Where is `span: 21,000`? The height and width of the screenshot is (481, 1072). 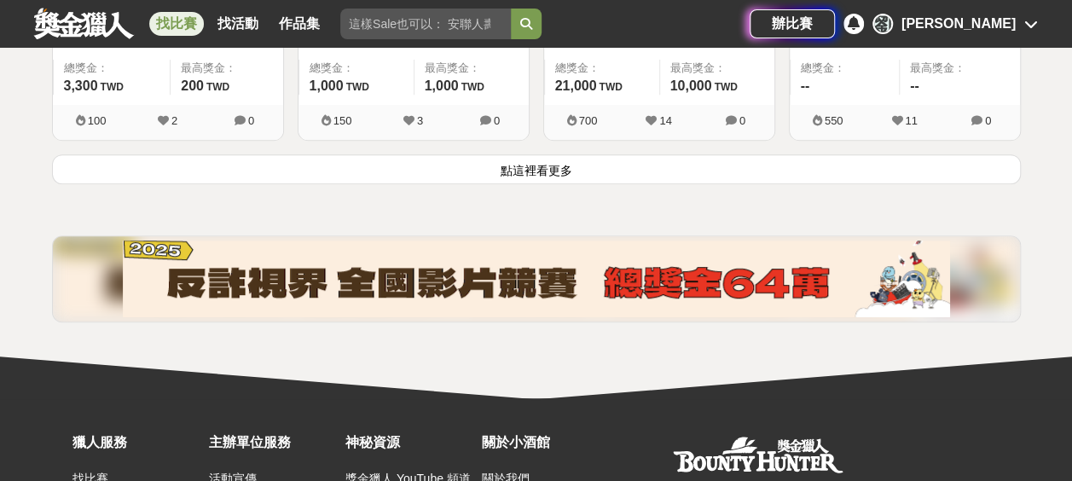 span: 21,000 is located at coordinates (576, 85).